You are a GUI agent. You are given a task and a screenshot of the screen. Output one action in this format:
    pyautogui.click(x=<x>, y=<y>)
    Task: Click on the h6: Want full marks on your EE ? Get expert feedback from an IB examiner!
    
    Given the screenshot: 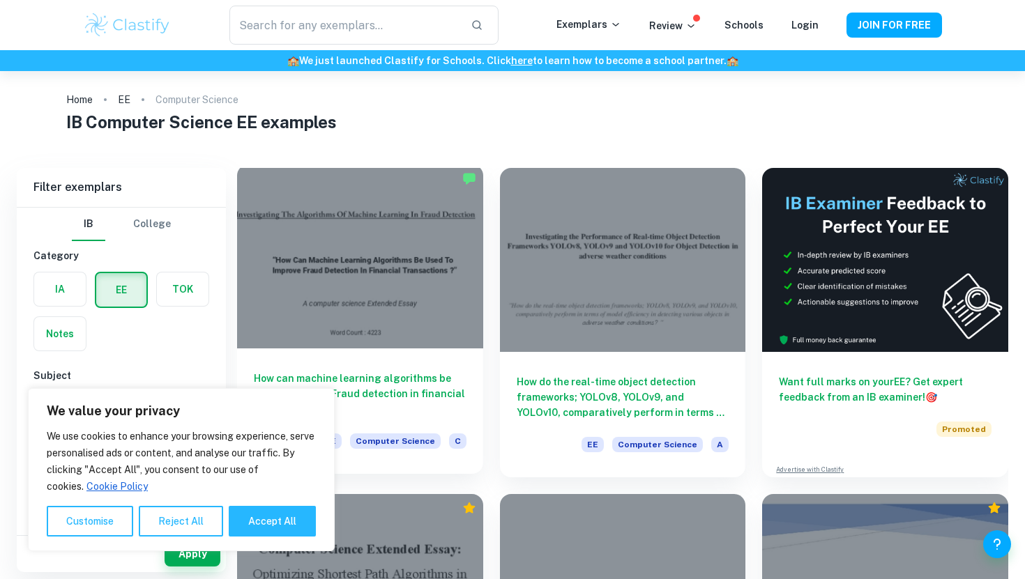 What is the action you would take?
    pyautogui.click(x=885, y=390)
    